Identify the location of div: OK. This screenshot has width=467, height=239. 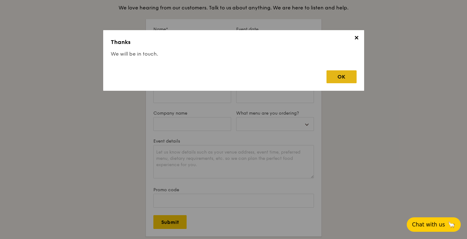
(342, 77).